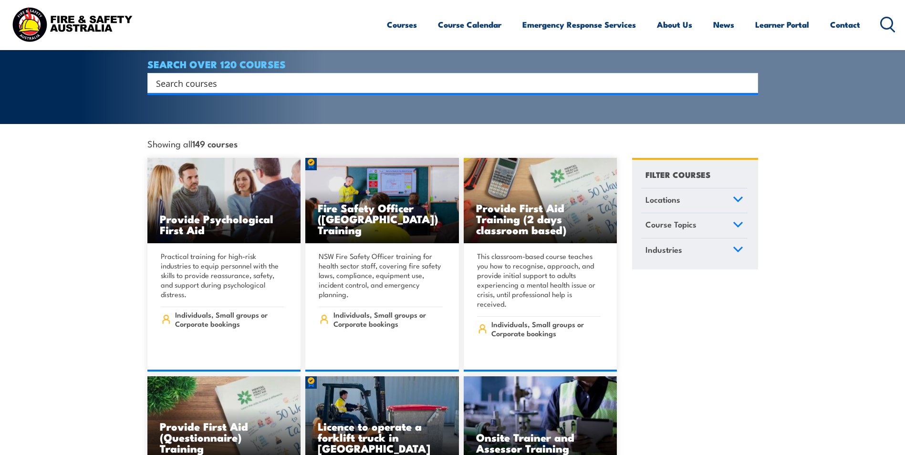 The height and width of the screenshot is (455, 905). I want to click on a: News, so click(724, 24).